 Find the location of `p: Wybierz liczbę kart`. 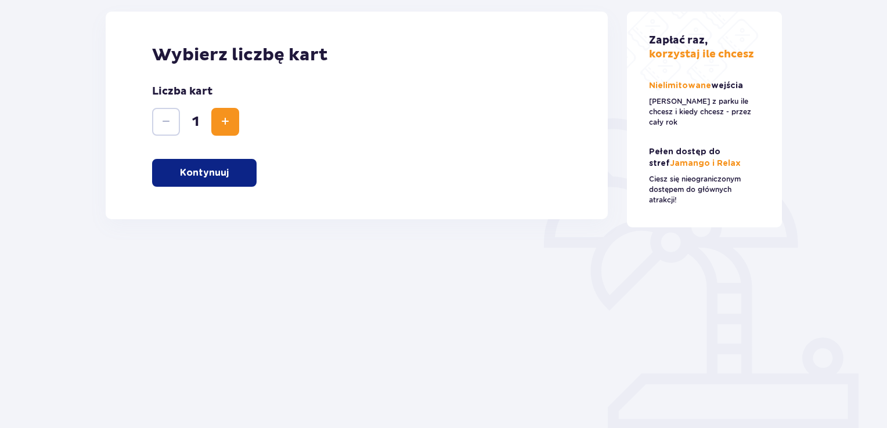

p: Wybierz liczbę kart is located at coordinates (356, 55).